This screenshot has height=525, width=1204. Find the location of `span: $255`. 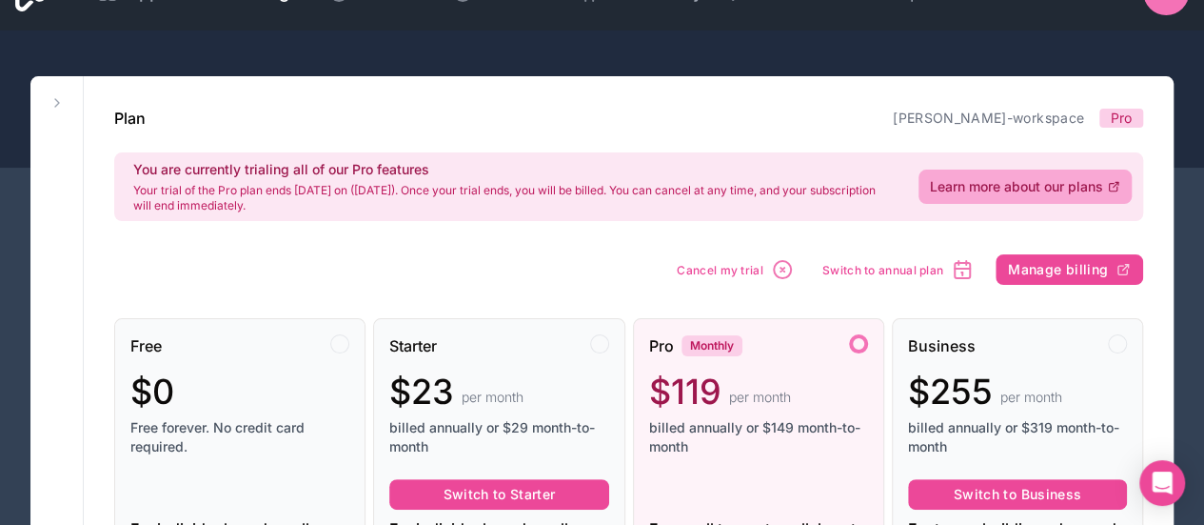

span: $255 is located at coordinates (950, 391).